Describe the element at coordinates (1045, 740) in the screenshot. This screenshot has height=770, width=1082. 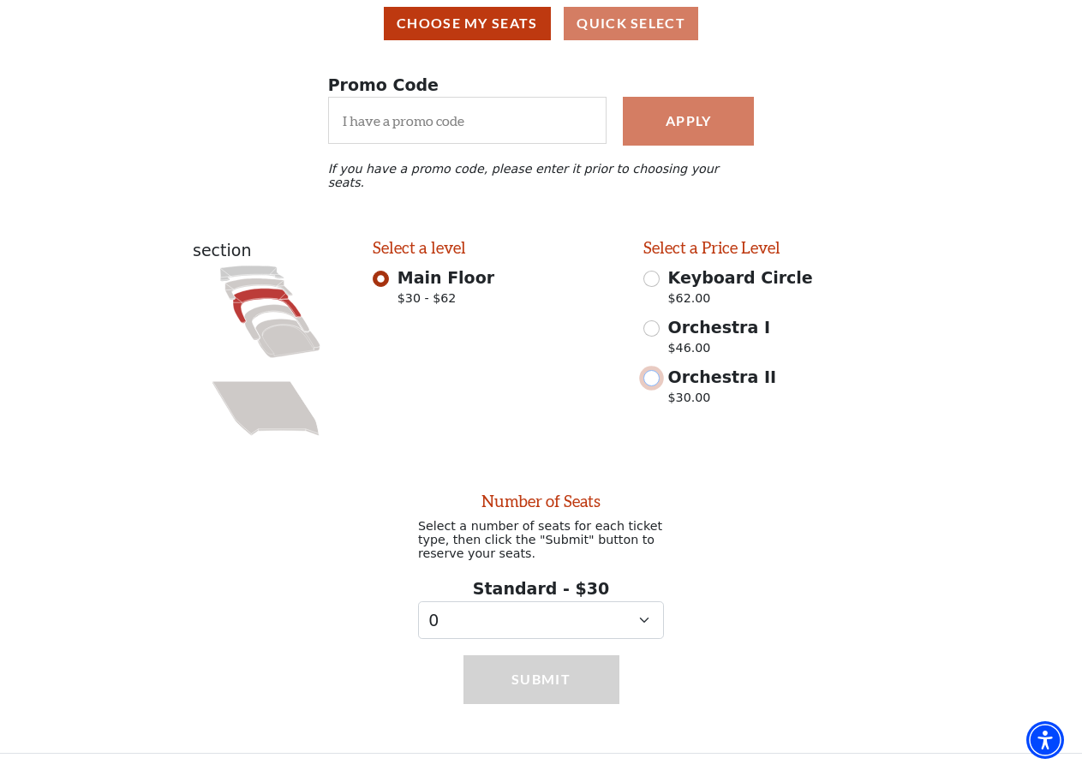
I see `div: Accessibility Menu` at that location.